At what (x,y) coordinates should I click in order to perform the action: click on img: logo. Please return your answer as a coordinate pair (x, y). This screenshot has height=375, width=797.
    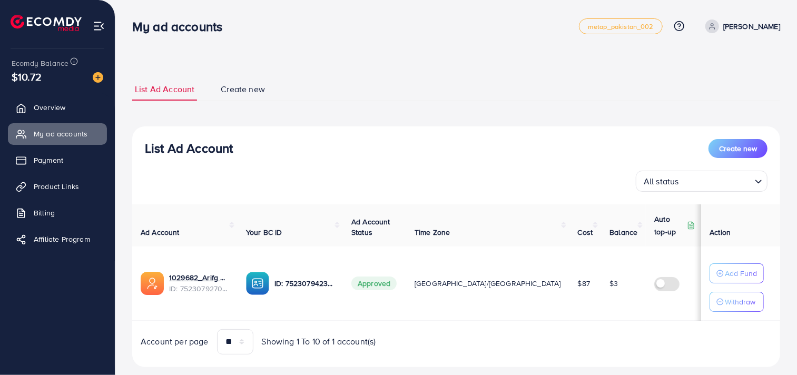
    Looking at the image, I should click on (46, 23).